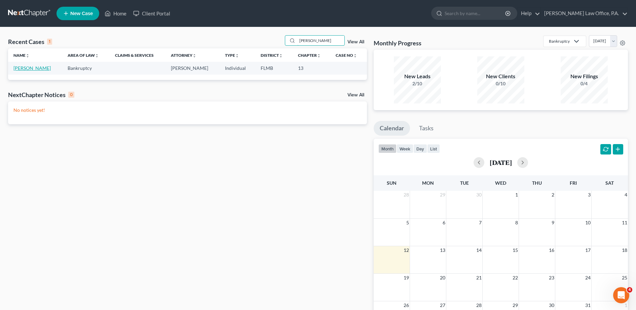 The height and width of the screenshot is (310, 636). I want to click on h3: Monthly Progress, so click(397, 43).